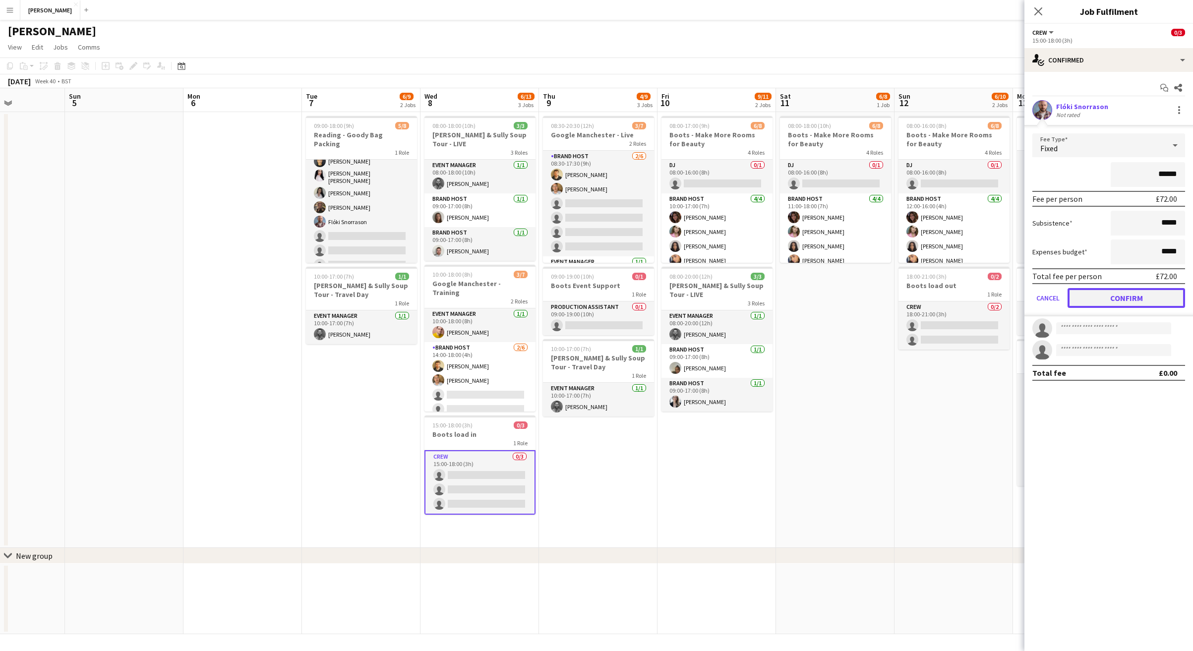 This screenshot has width=1193, height=651. What do you see at coordinates (689, 125) in the screenshot?
I see `span: 08:00-17:00 (9h)` at bounding box center [689, 125].